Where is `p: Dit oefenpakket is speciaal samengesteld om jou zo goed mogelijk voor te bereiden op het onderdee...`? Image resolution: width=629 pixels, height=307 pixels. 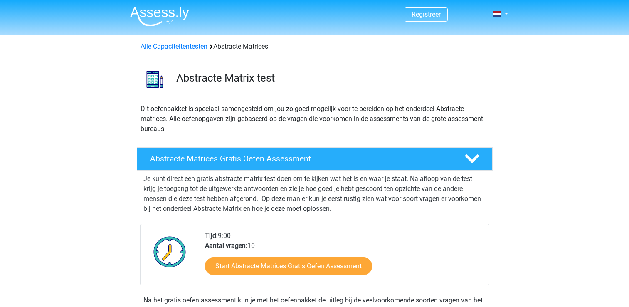 p: Dit oefenpakket is speciaal samengesteld om jou zo goed mogelijk voor te bereiden op het onderdee... is located at coordinates (314, 119).